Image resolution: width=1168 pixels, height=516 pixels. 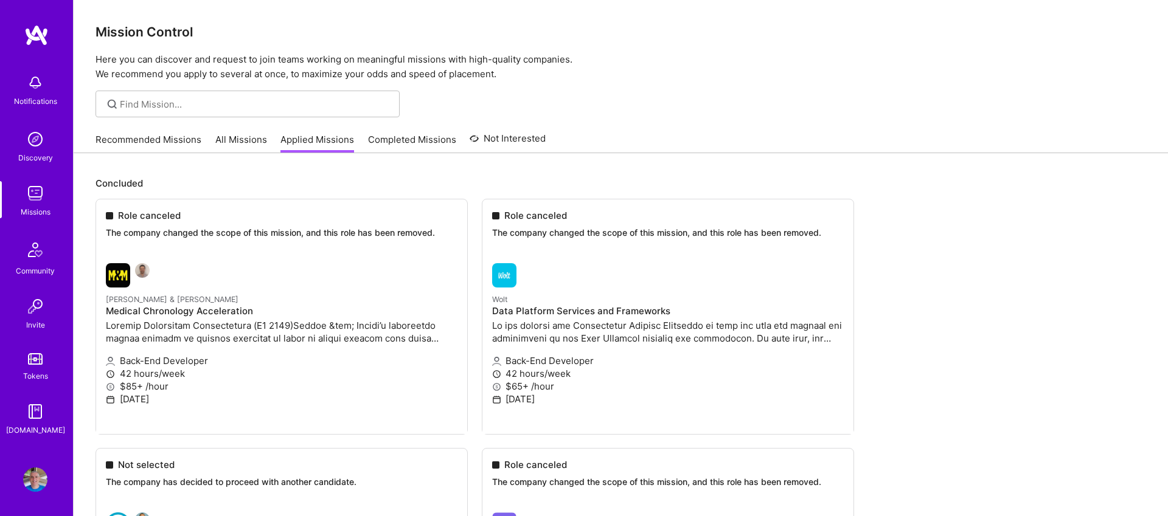 I want to click on img: guide book, so click(x=35, y=412).